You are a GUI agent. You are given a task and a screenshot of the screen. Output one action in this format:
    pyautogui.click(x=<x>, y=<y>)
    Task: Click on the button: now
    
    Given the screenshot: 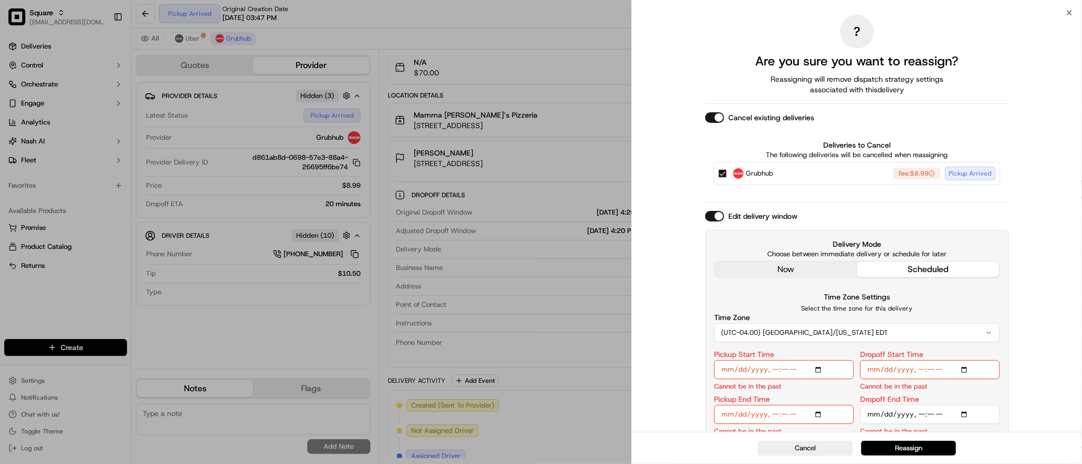 What is the action you would take?
    pyautogui.click(x=786, y=269)
    